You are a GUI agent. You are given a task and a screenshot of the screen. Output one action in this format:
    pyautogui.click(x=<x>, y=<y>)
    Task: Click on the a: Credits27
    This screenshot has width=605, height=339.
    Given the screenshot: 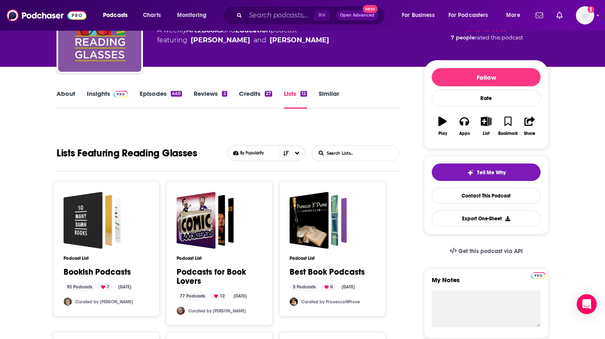 What is the action you would take?
    pyautogui.click(x=255, y=99)
    